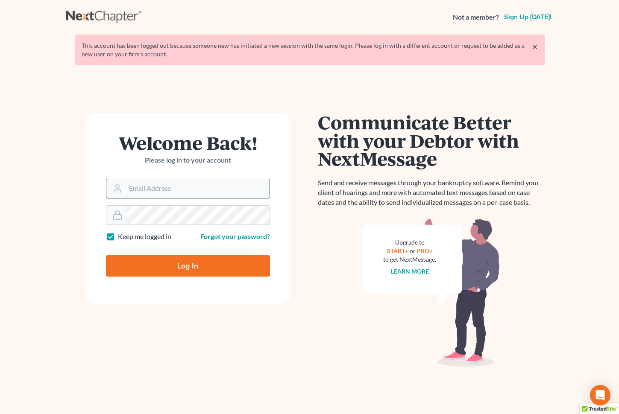 Image resolution: width=619 pixels, height=414 pixels. I want to click on div: to get NextMessage., so click(410, 260).